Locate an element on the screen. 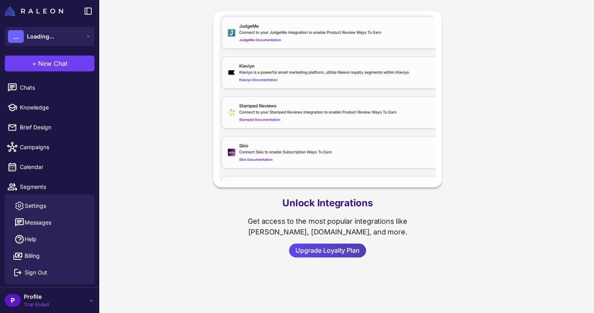  button: +New Chat is located at coordinates (50, 63).